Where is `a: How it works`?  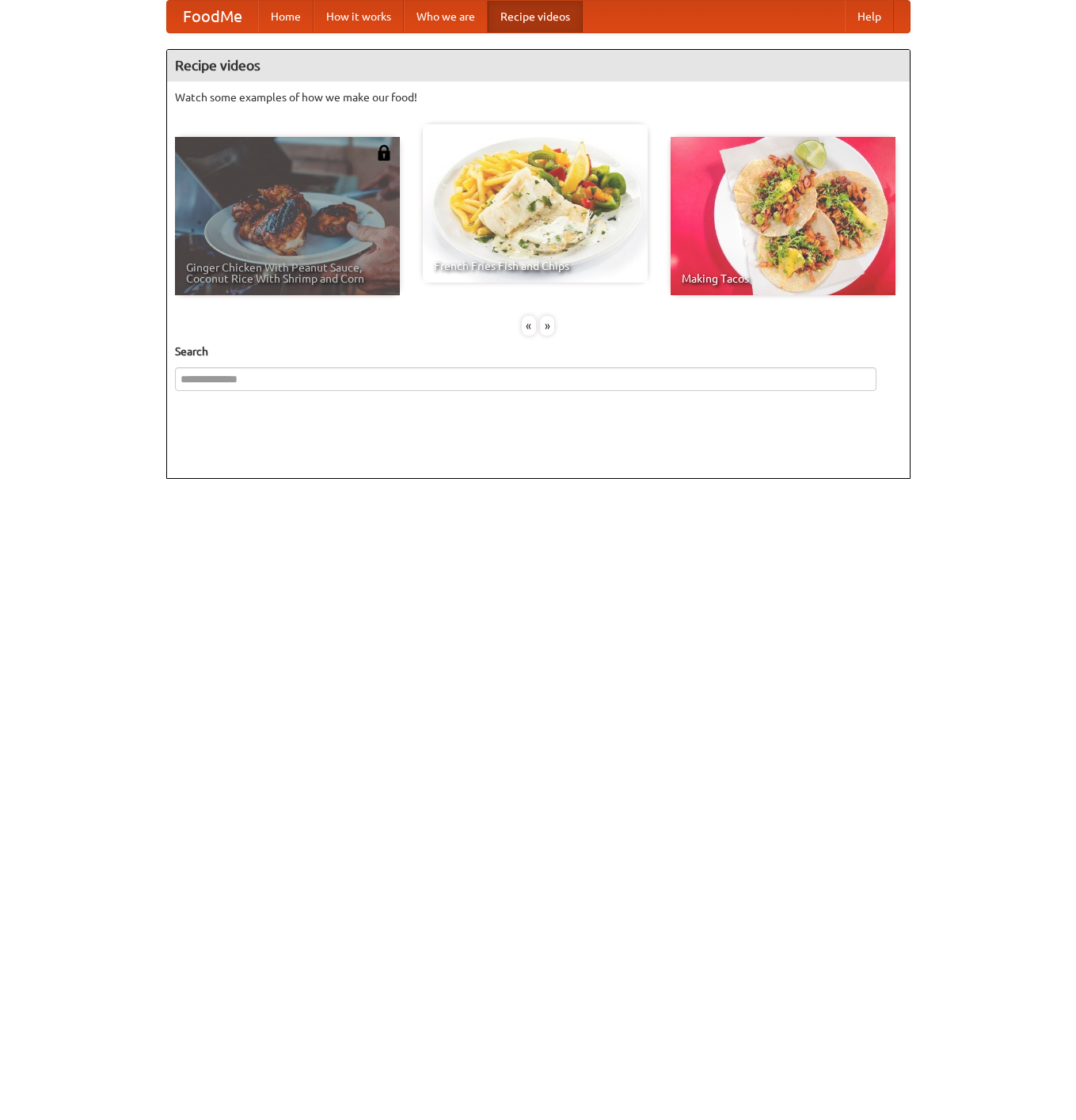 a: How it works is located at coordinates (359, 17).